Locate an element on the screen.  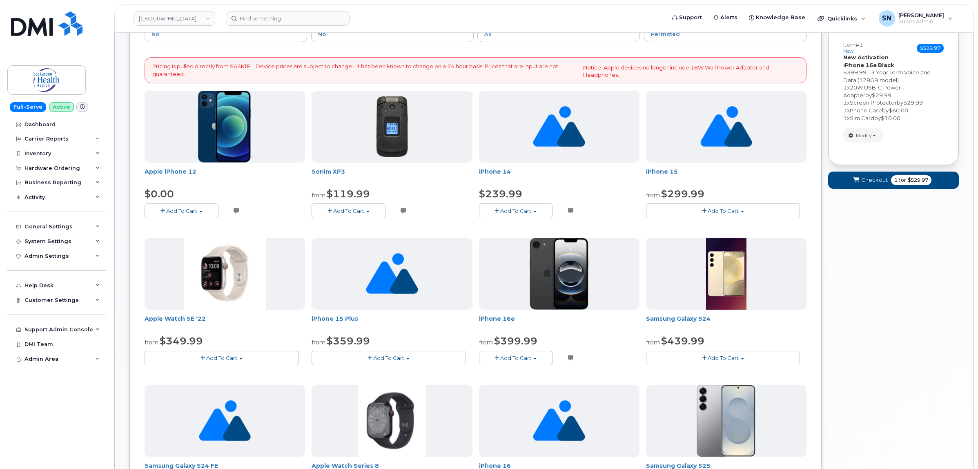
a: iPhone 14 is located at coordinates (495, 171).